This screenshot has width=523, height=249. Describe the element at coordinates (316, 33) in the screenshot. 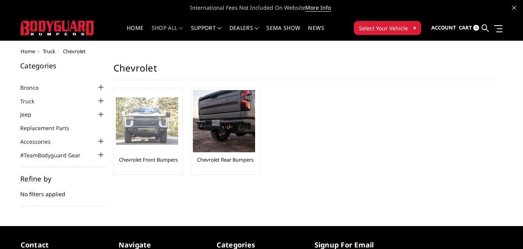

I see `a: News` at that location.